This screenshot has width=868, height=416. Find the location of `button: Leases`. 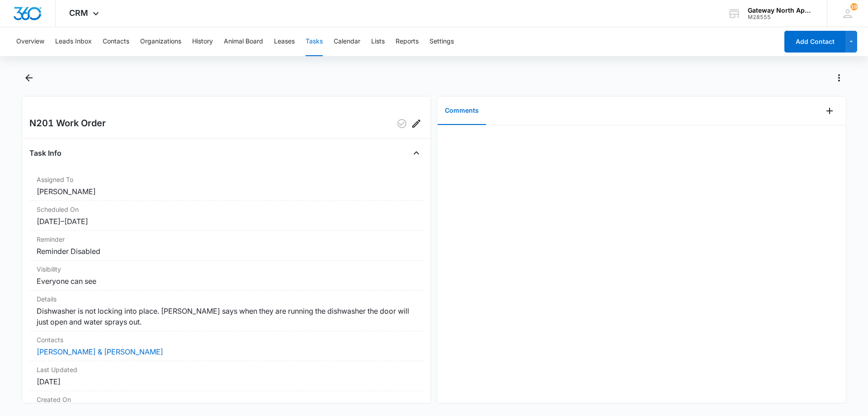

button: Leases is located at coordinates (284, 42).